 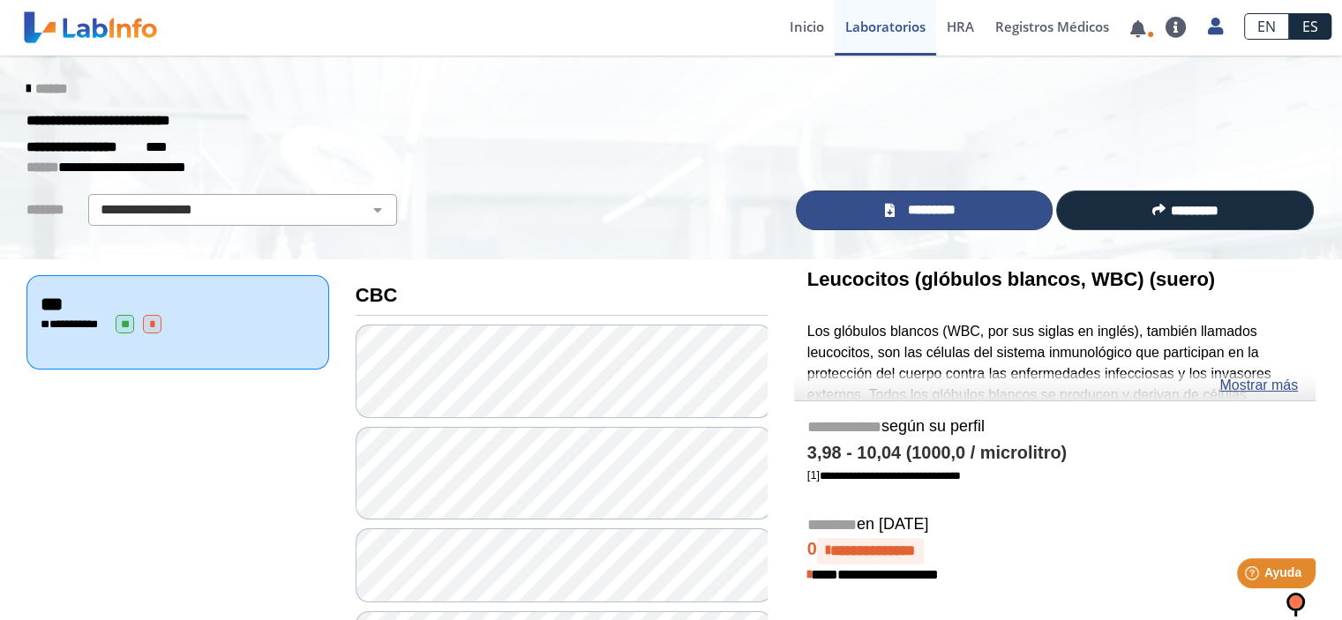 What do you see at coordinates (960, 26) in the screenshot?
I see `font: HRA` at bounding box center [960, 26].